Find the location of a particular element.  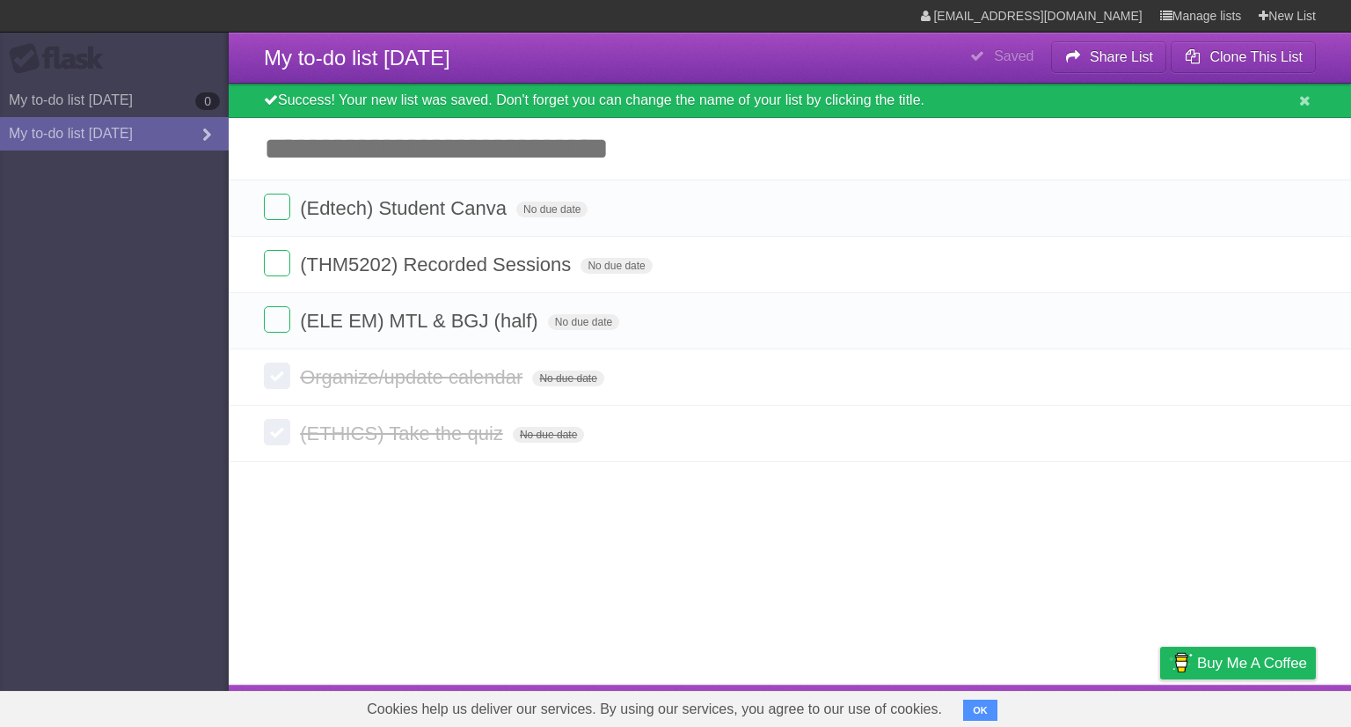

button: Share List is located at coordinates (1109, 57).